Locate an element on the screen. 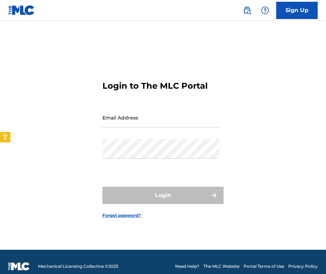 The height and width of the screenshot is (274, 326). img: help is located at coordinates (265, 10).